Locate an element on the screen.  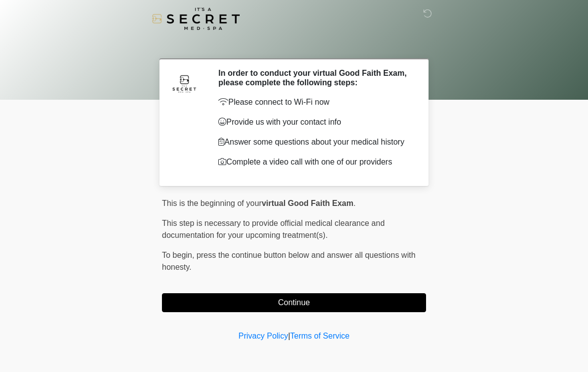
p: Provide us with your contact info is located at coordinates (315, 122).